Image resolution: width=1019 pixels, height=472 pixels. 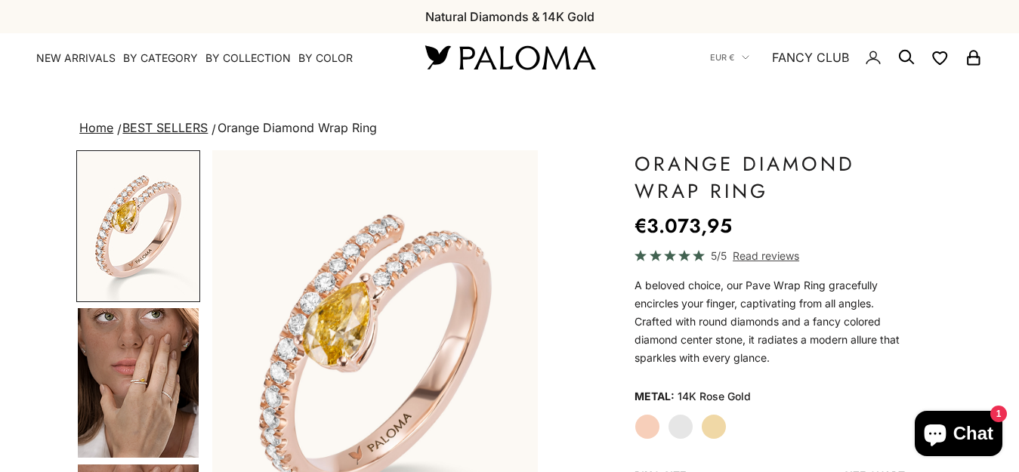 What do you see at coordinates (769, 322) in the screenshot?
I see `div: A beloved choice, our Pave Wrap Ring gracefully encircles your finger, captivating from all angle...` at bounding box center [769, 322].